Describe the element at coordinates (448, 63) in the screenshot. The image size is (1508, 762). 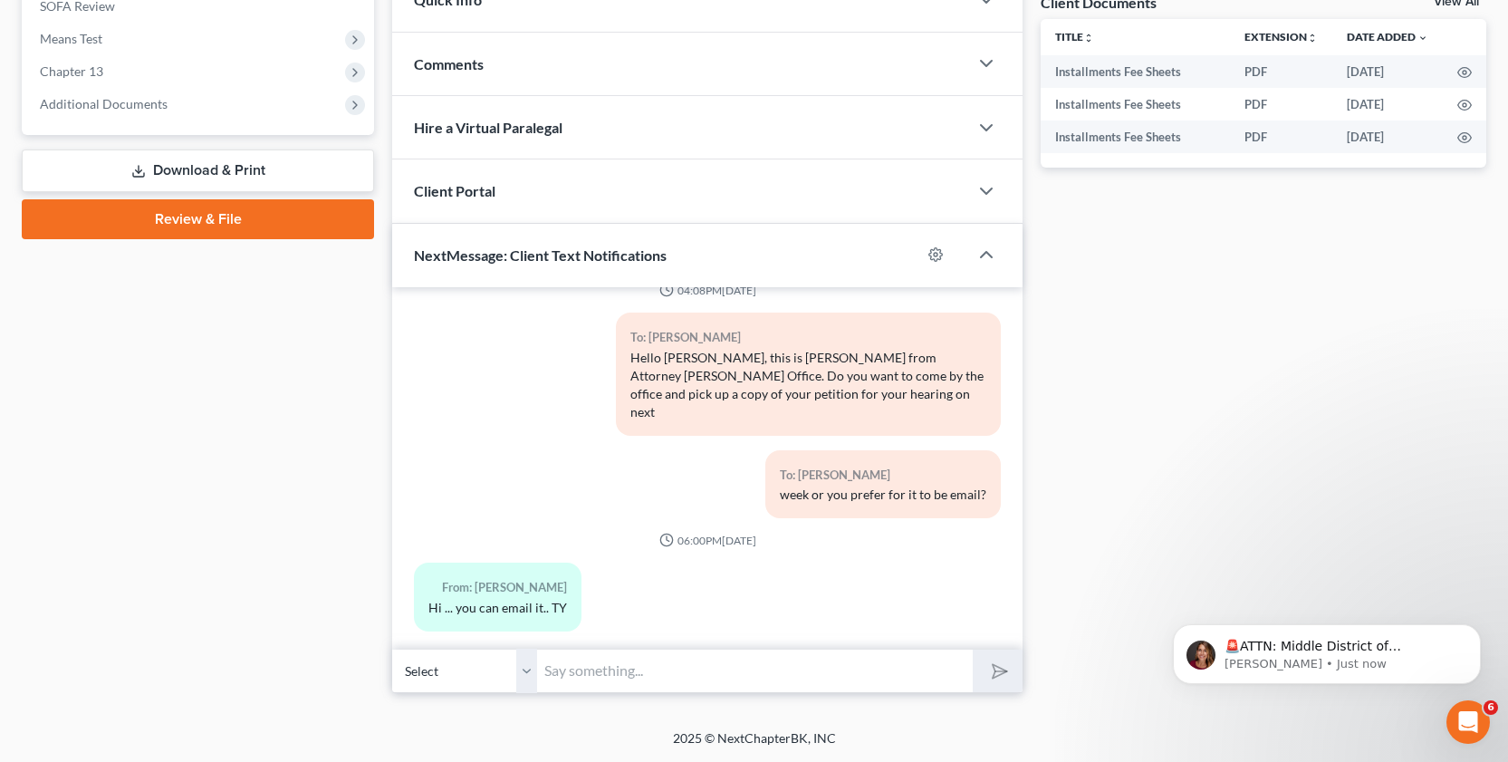
I see `span: Comments` at that location.